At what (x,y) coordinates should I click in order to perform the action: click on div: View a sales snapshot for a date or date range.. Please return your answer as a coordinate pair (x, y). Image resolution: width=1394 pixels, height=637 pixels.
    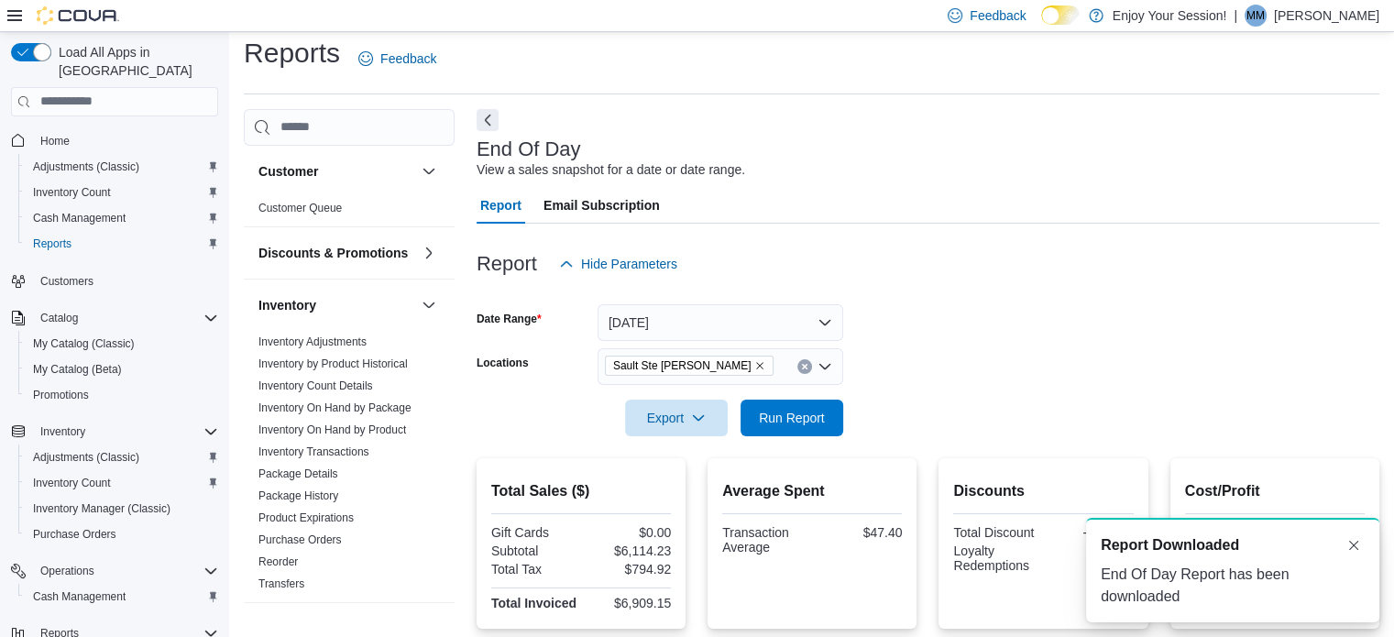
    Looking at the image, I should click on (611, 170).